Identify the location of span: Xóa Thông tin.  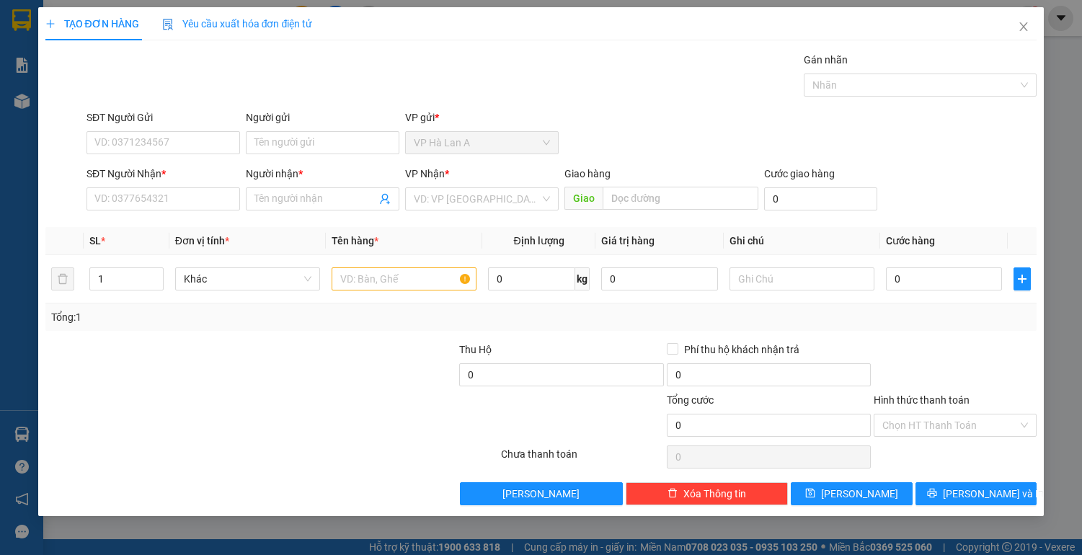
(715, 494).